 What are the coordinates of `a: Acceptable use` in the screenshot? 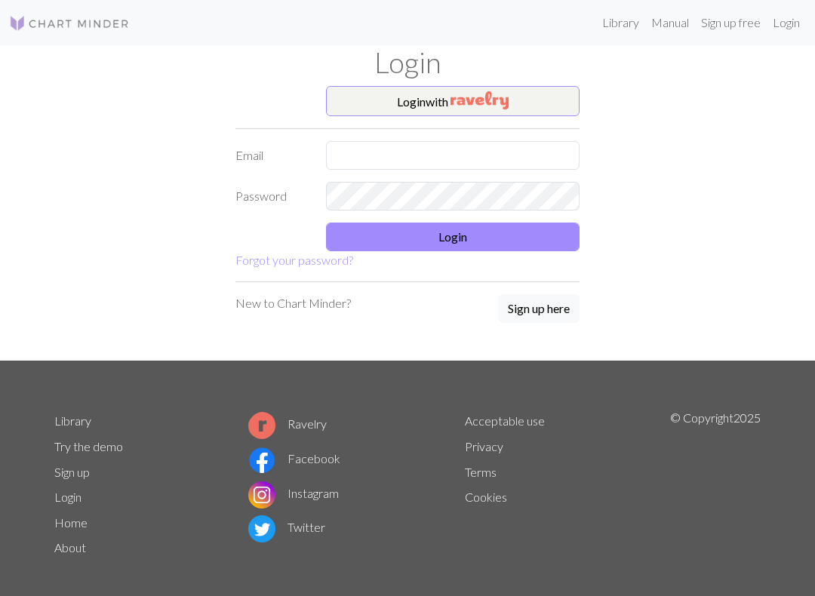 It's located at (505, 420).